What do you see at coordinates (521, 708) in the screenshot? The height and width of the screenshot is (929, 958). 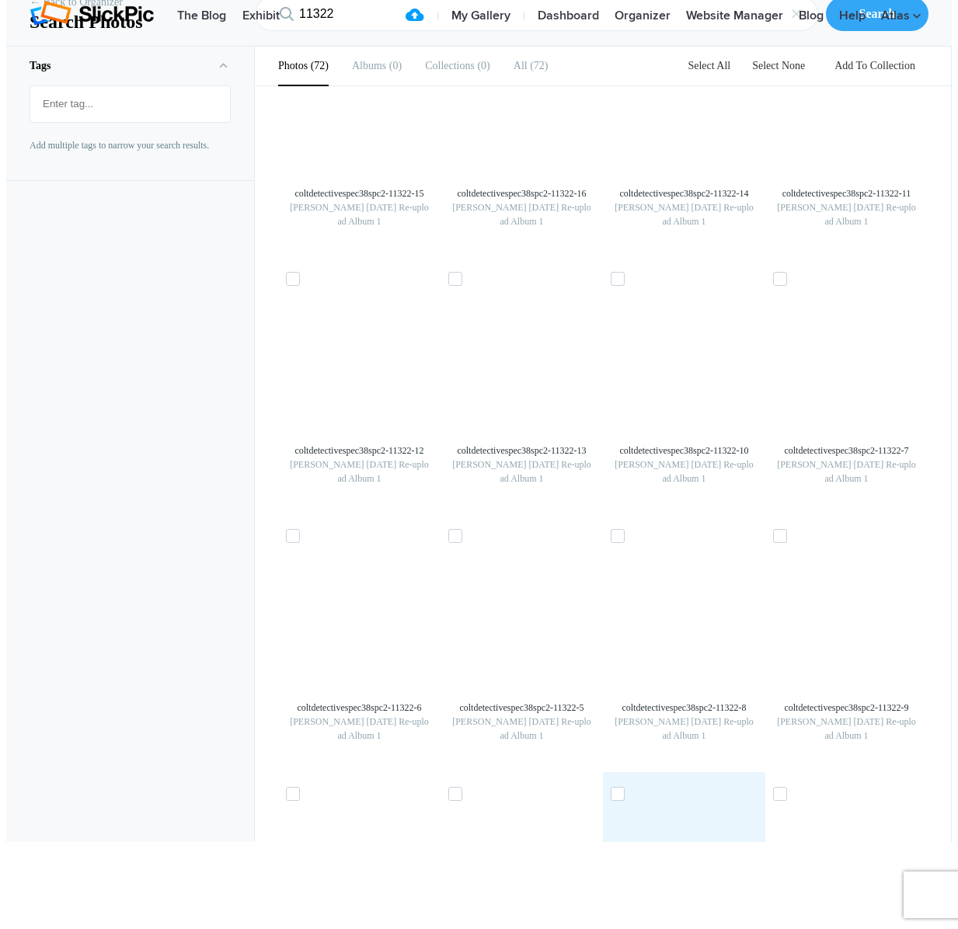 I see `div: coltdetectivespec38spc2-11322-5` at bounding box center [521, 708].